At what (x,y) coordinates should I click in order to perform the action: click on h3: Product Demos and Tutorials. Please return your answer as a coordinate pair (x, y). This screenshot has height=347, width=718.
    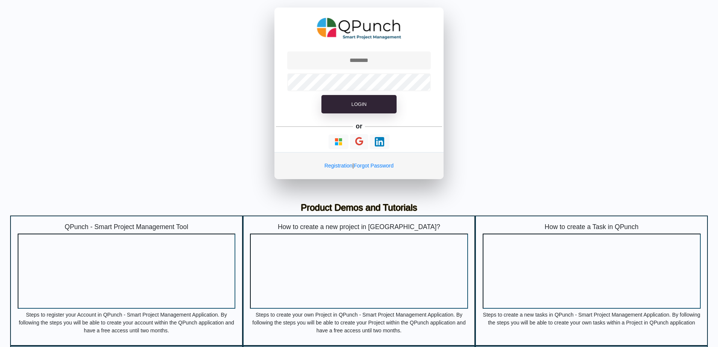
    Looking at the image, I should click on (359, 208).